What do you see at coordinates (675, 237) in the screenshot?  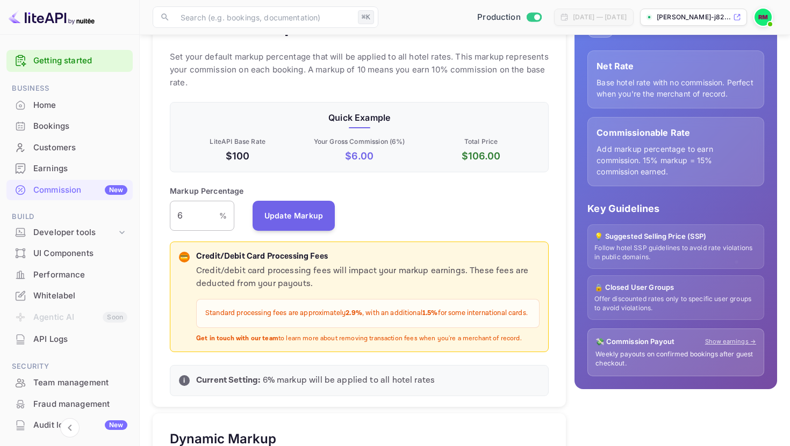 I see `p: 💡 Suggested Selling Price (SSP)` at bounding box center [675, 237].